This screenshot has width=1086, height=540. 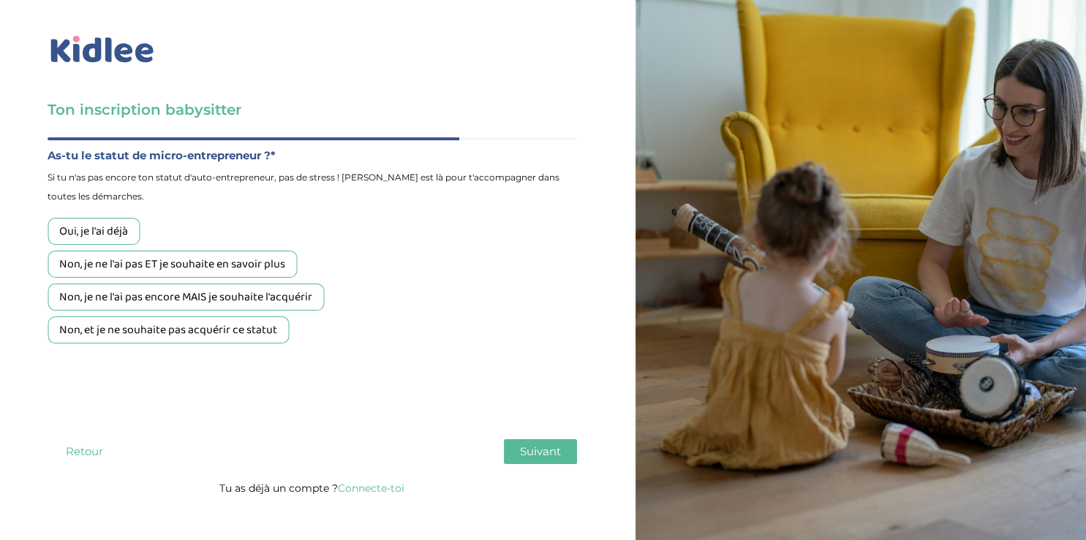 I want to click on h3: Ton inscription babysitter, so click(x=312, y=110).